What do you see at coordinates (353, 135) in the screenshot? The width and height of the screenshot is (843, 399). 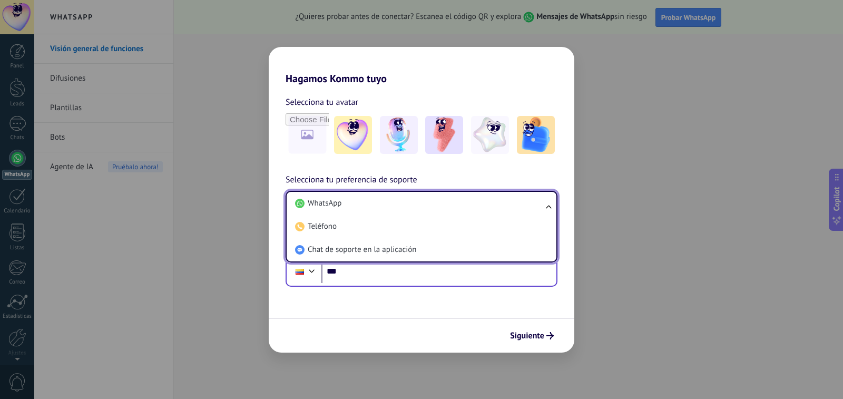 I see `img: -1.jpeg` at bounding box center [353, 135].